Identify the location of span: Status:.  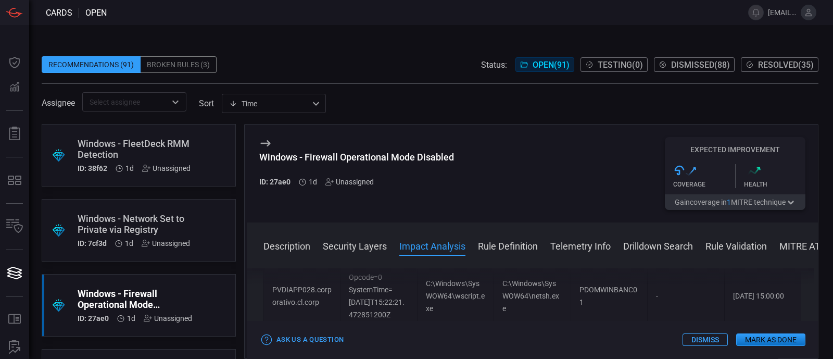
(494, 65).